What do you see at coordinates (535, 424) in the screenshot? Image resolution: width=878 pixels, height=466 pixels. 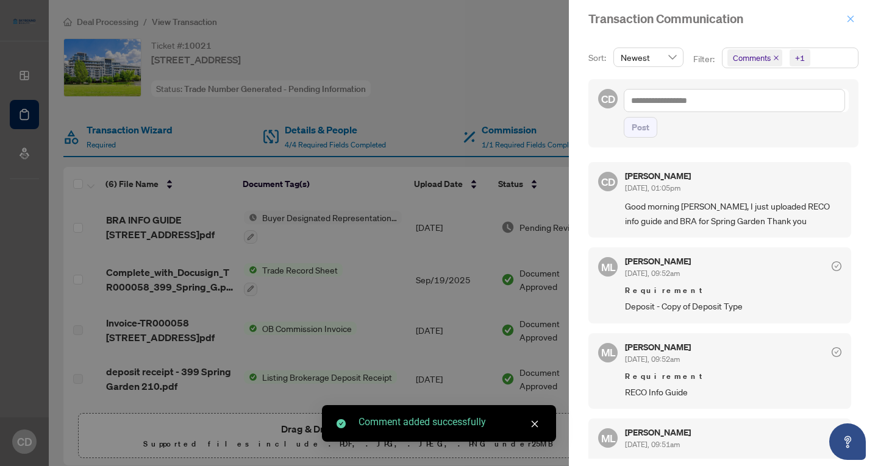 I see `a: Close` at bounding box center [535, 424].